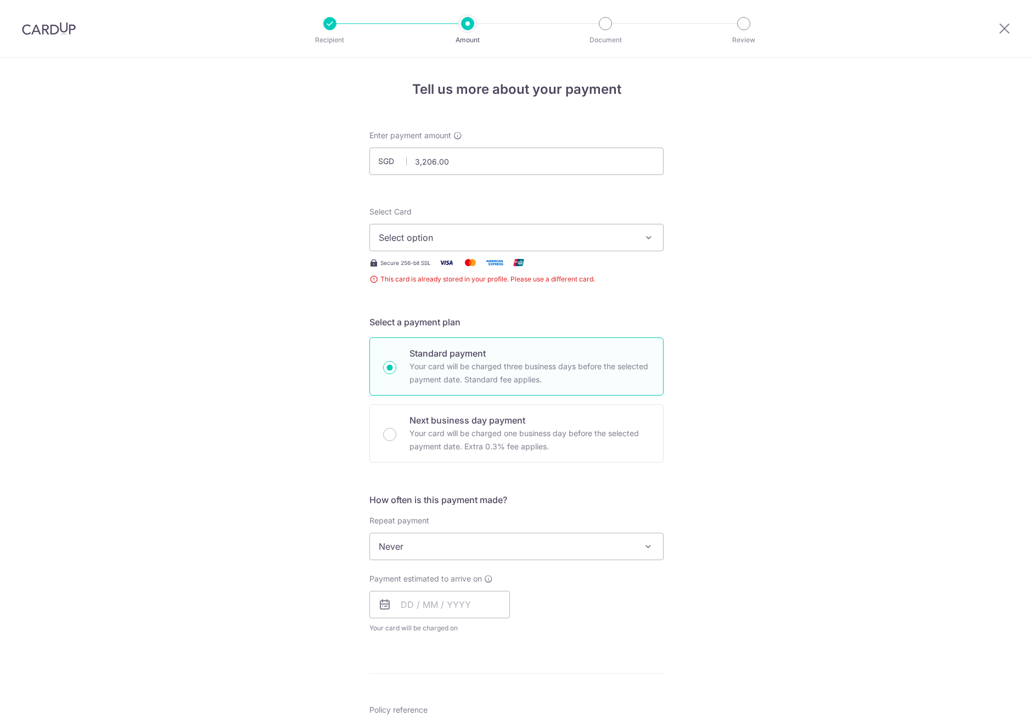 This screenshot has width=1033, height=722. What do you see at coordinates (390, 211) in the screenshot?
I see `span: translation missing: en.payables.payment_networks.credit_card.summary.labels.select_card` at bounding box center [390, 211].